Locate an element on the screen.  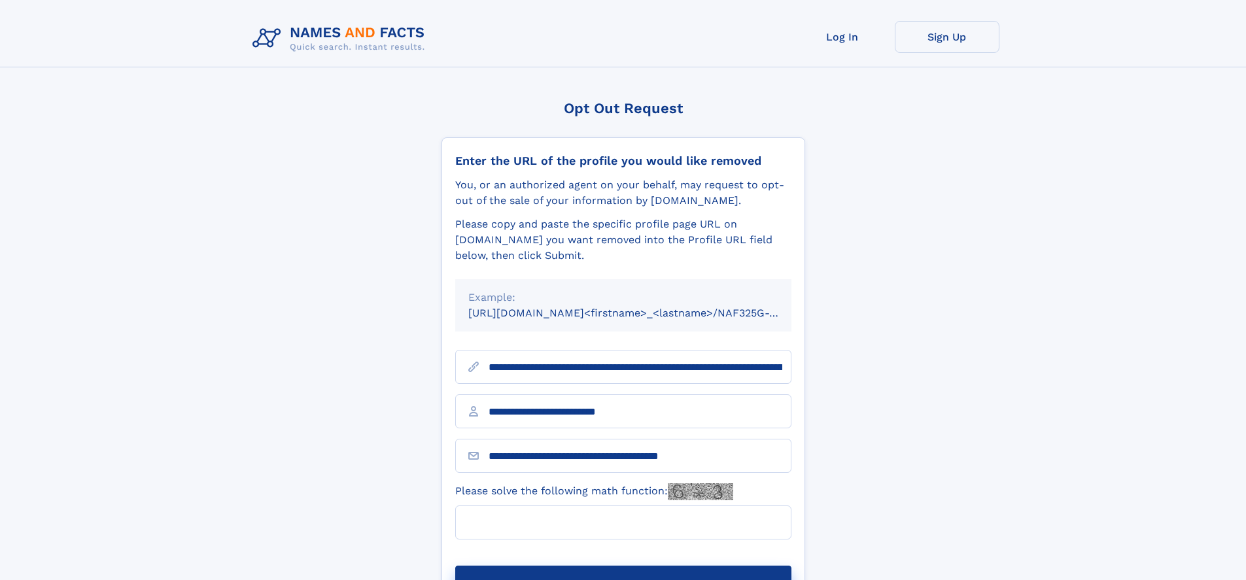
div: You, or an authorized agent on your behalf, may request to opt-out of the sale of your informatio... is located at coordinates (623, 193).